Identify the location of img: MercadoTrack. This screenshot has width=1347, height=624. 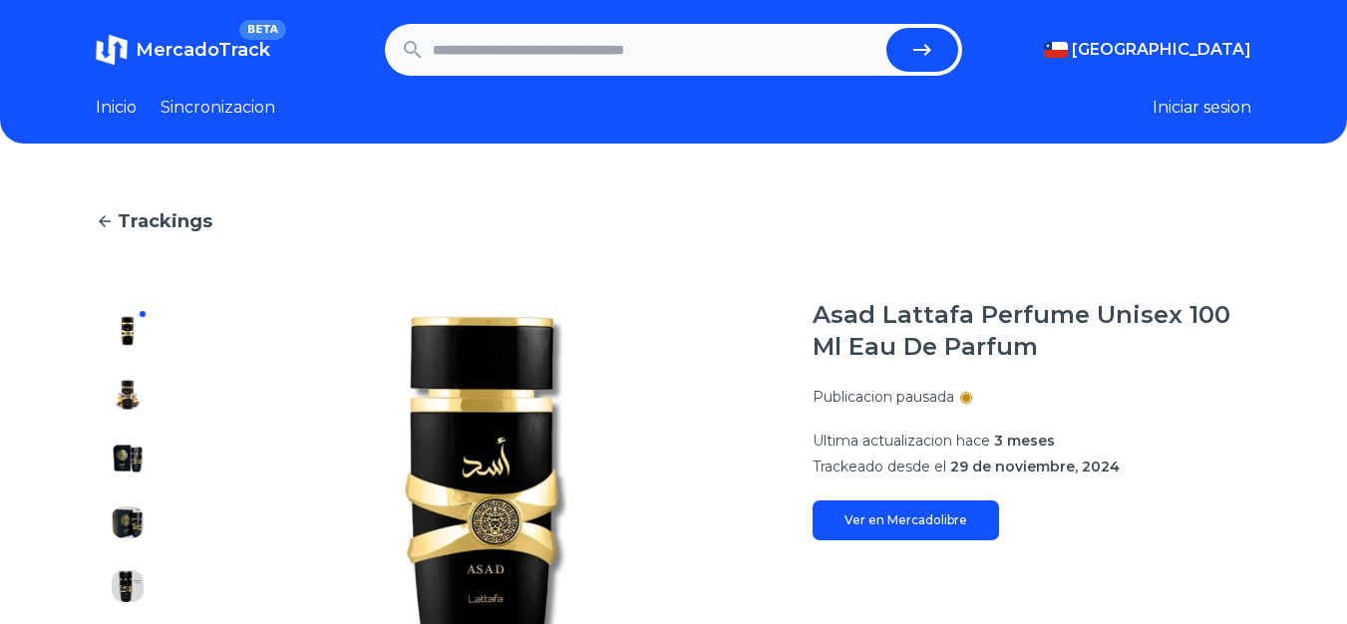
(112, 50).